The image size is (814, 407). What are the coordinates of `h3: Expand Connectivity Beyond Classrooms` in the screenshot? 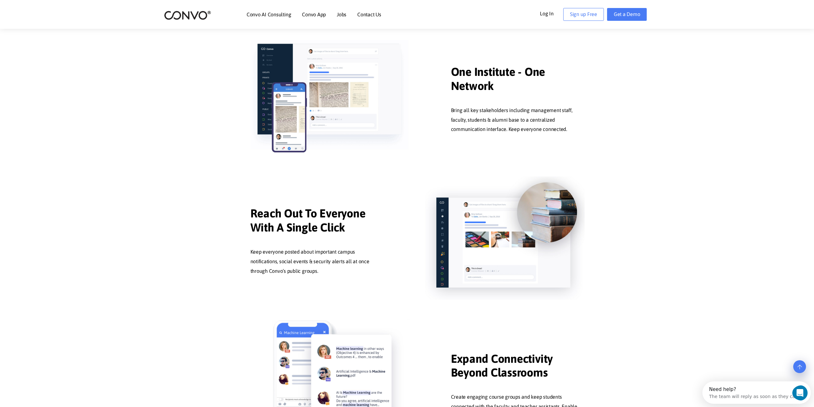 It's located at (518, 368).